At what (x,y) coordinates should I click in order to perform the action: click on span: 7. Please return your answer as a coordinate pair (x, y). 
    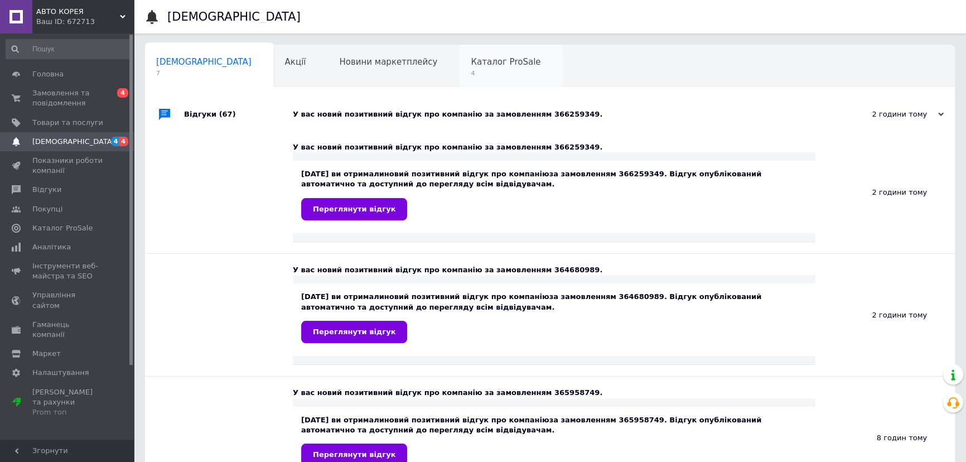
    Looking at the image, I should click on (204, 73).